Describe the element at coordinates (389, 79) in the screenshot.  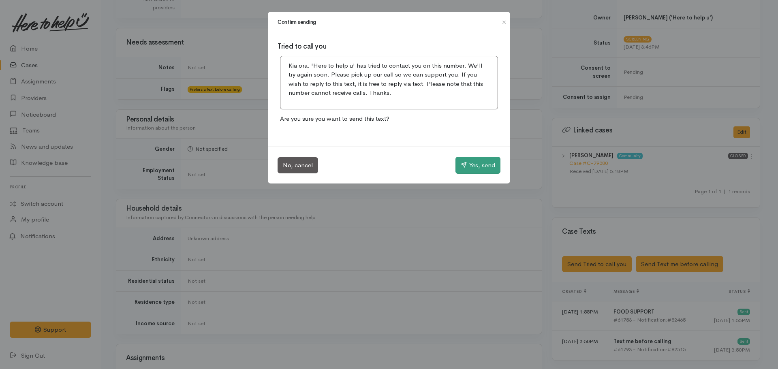
I see `p: Kia ora. 'Here to help u' has tried to contact you on this number. We'll try again soon. Please p...` at that location.